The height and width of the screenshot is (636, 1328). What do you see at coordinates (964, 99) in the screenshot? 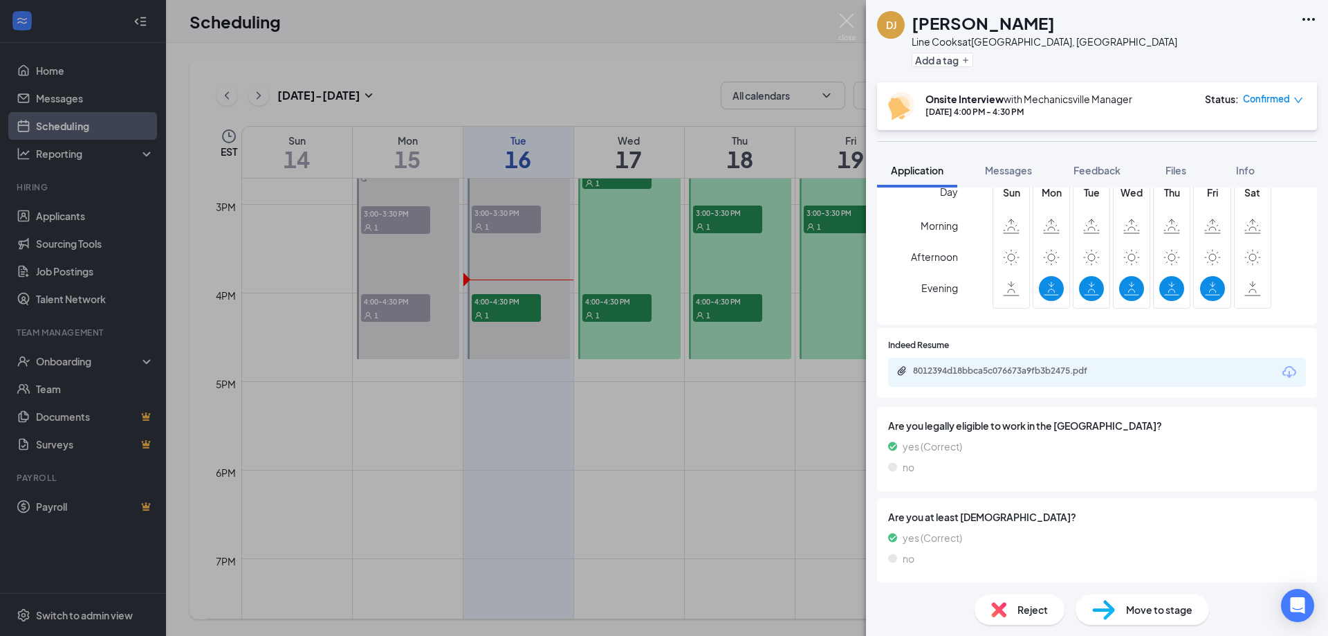
I see `b: Onsite Interview` at bounding box center [964, 99].